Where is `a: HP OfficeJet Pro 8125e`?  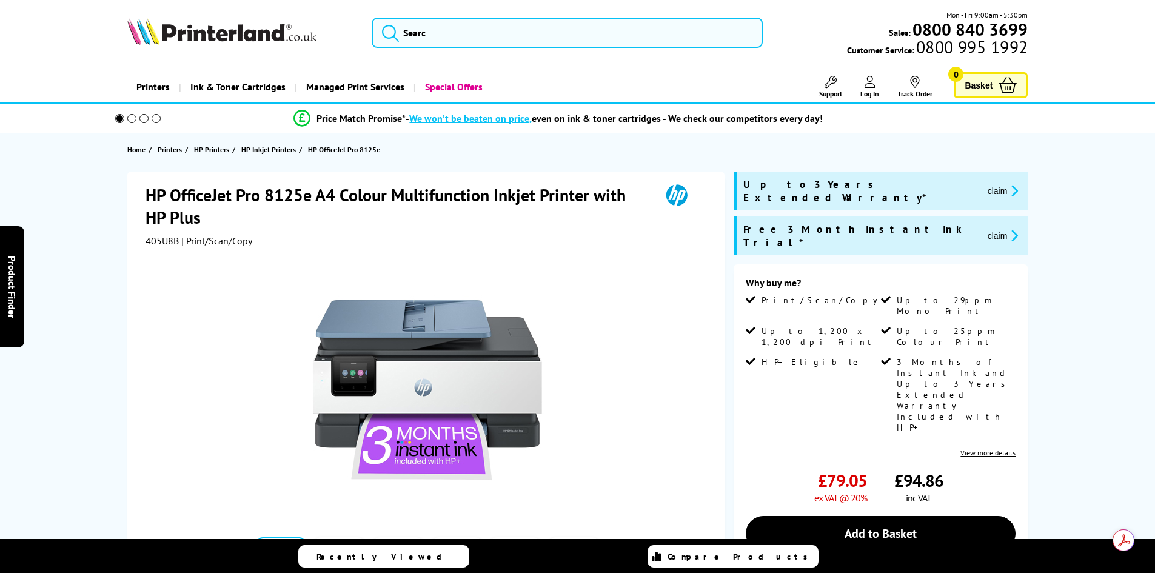
a: HP OfficeJet Pro 8125e is located at coordinates (427, 390).